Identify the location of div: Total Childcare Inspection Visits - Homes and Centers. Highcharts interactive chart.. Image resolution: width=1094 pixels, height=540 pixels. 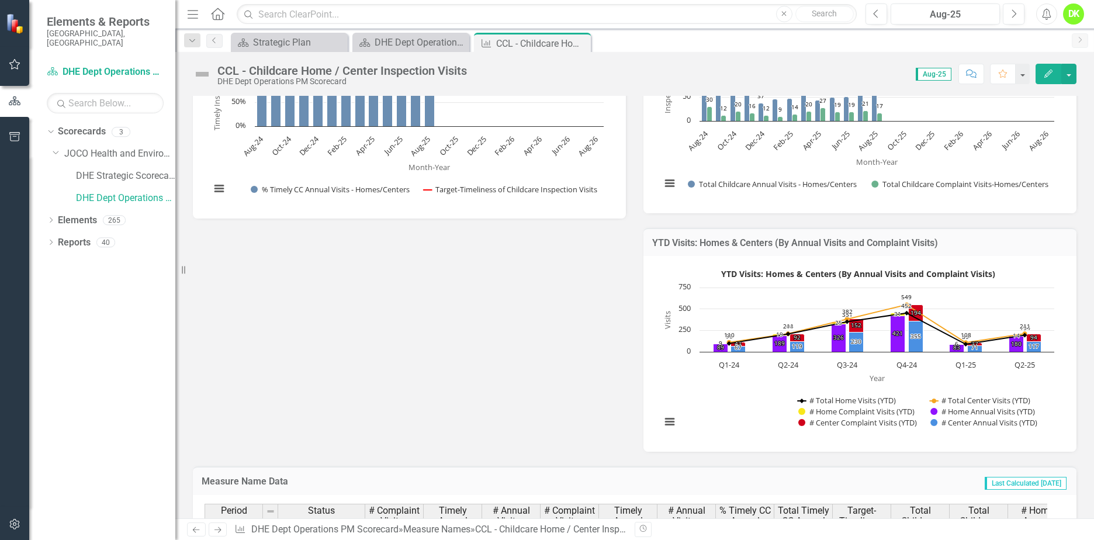
(860, 114).